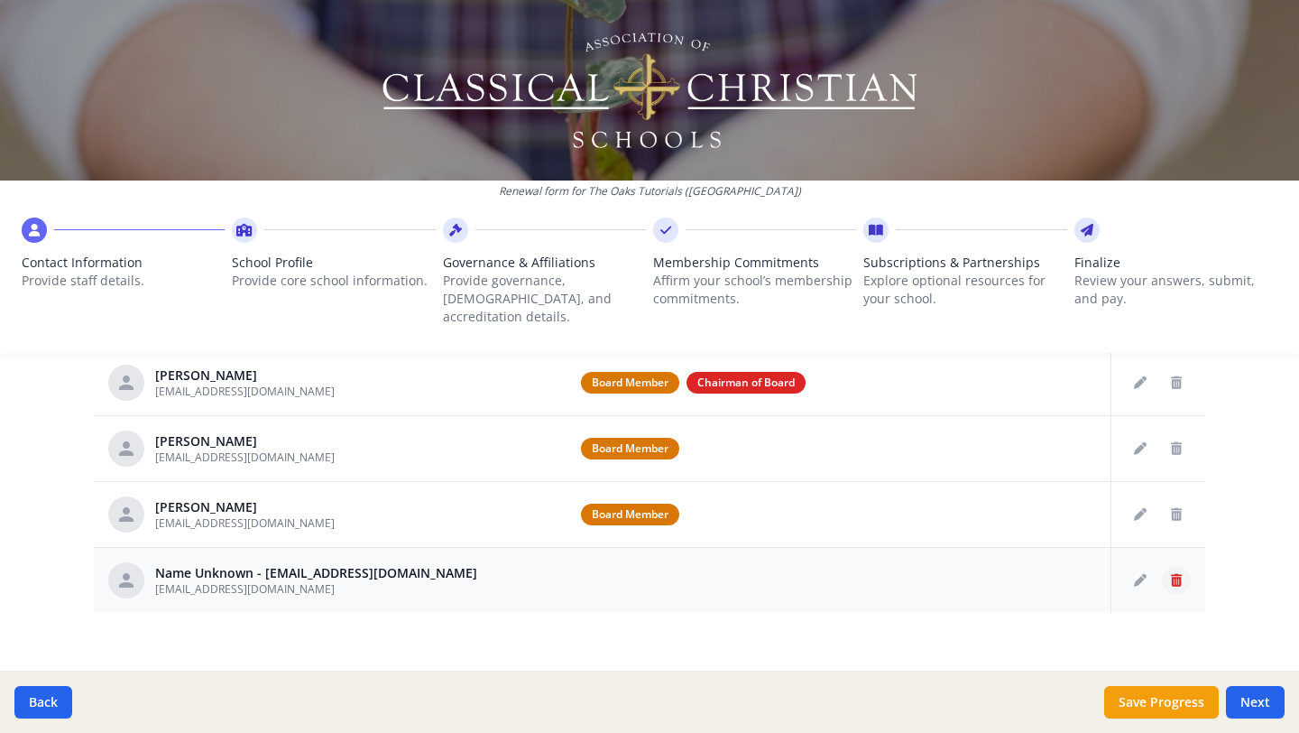  Describe the element at coordinates (746, 383) in the screenshot. I see `span: Chairman of Board` at that location.